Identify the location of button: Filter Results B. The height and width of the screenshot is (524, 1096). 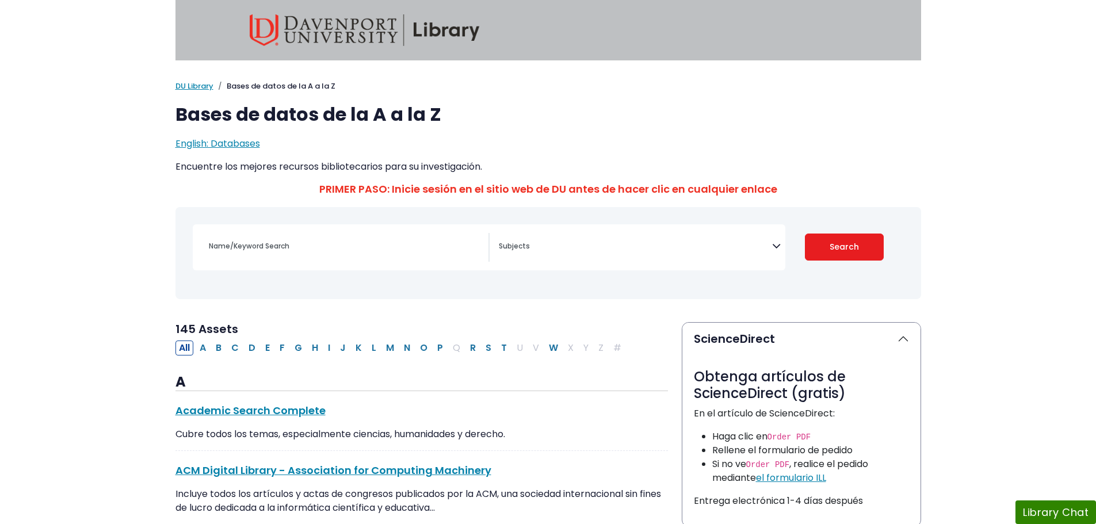
(219, 348).